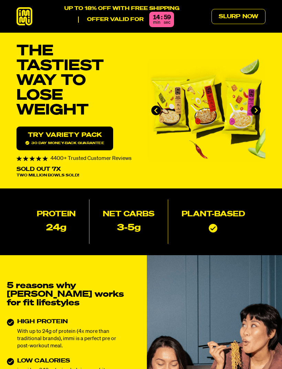  Describe the element at coordinates (156, 18) in the screenshot. I see `div: 14` at that location.